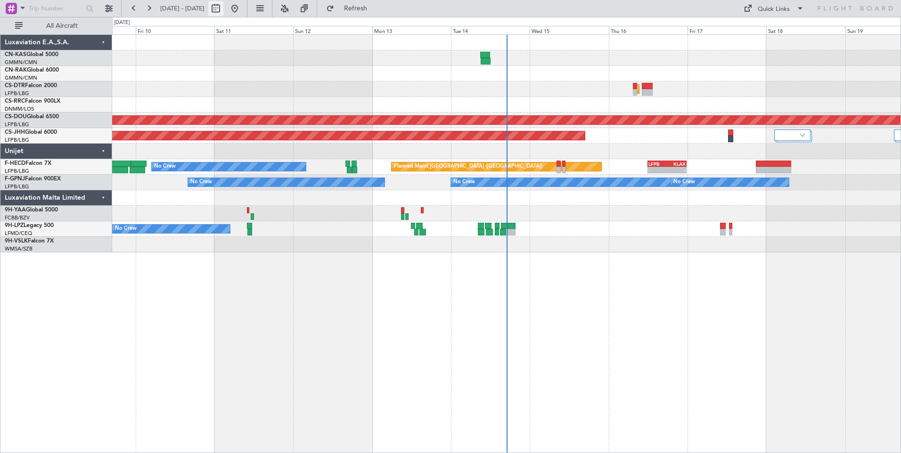 The width and height of the screenshot is (901, 453). Describe the element at coordinates (31, 86) in the screenshot. I see `a: CS-DTRFalcon 2000` at that location.